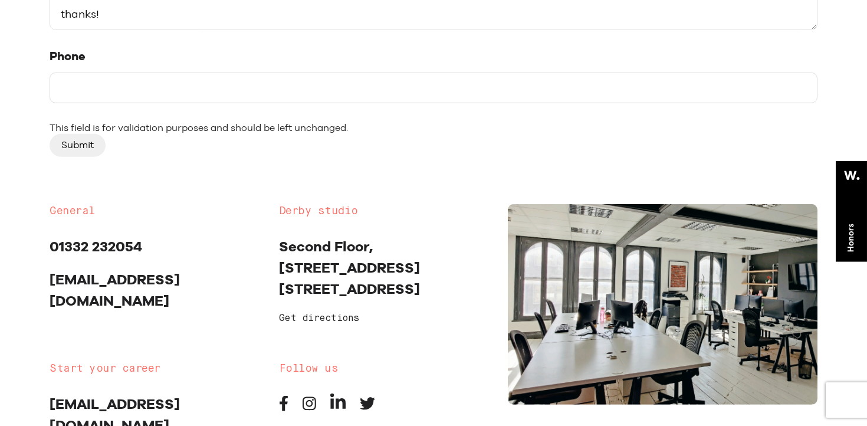  What do you see at coordinates (434, 128) in the screenshot?
I see `div: This field is for validation purposes and should be left unchanged.` at bounding box center [434, 128].